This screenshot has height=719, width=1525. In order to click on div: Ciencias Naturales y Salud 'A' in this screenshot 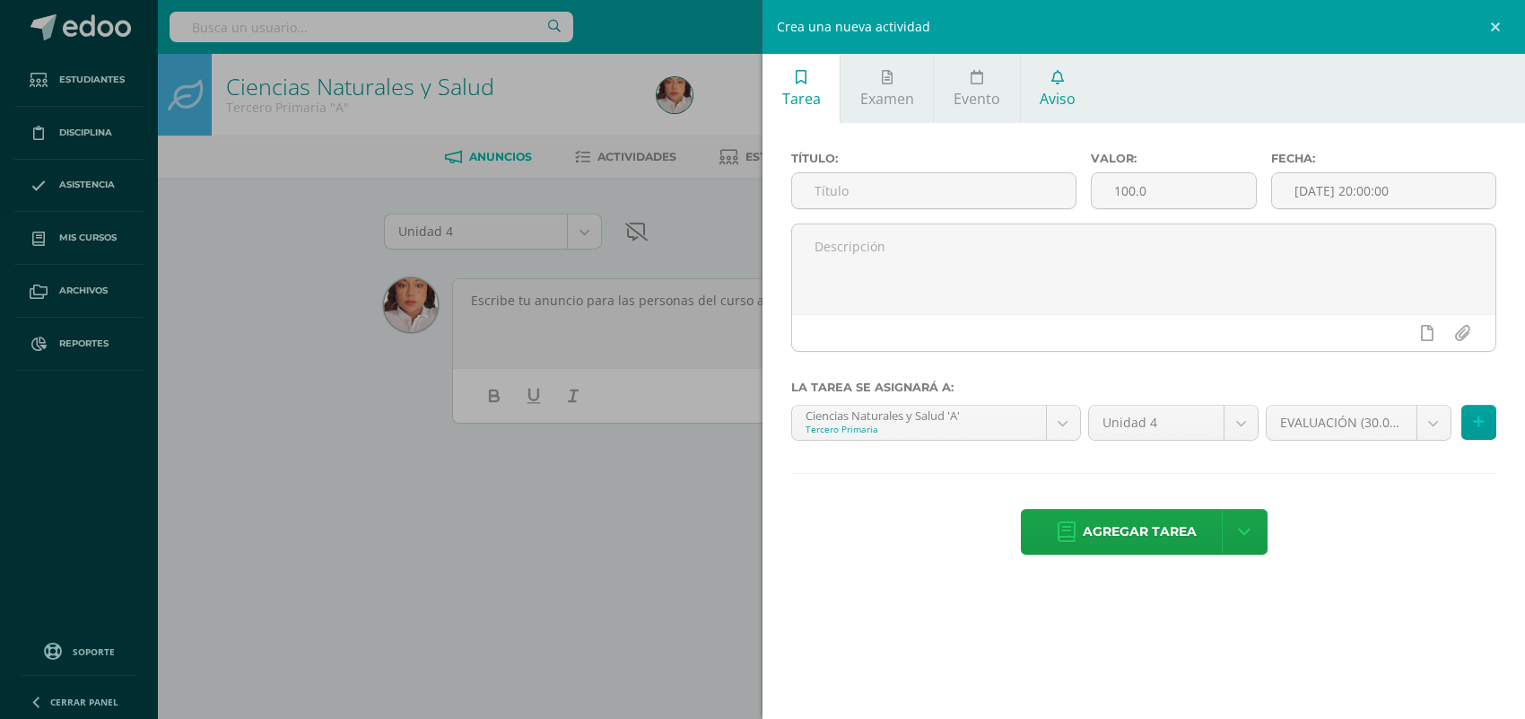, I will do `click(919, 414)`.